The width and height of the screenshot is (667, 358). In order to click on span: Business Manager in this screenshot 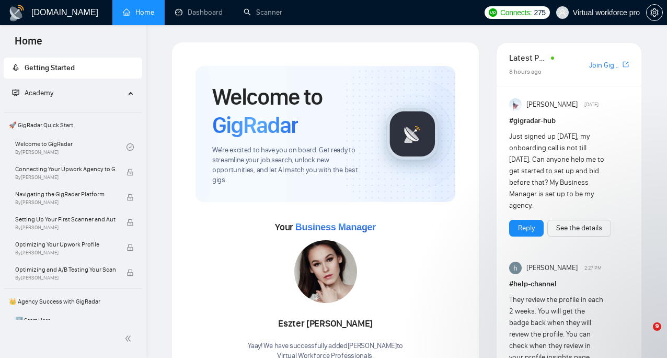, I will do `click(336, 227)`.